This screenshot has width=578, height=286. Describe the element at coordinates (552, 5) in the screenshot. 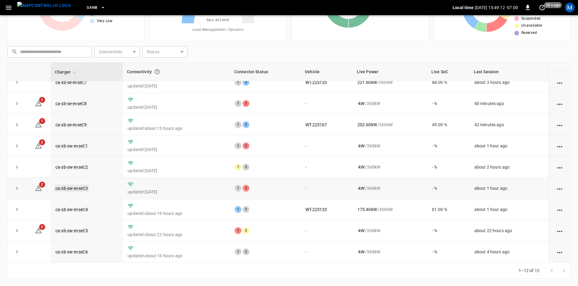

I see `span: 20 s ago` at that location.